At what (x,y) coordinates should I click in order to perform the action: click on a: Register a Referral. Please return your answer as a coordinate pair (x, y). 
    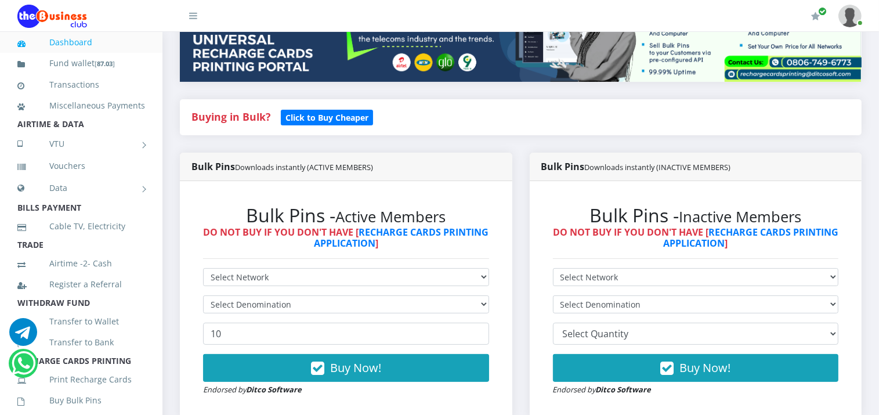
    Looking at the image, I should click on (81, 284).